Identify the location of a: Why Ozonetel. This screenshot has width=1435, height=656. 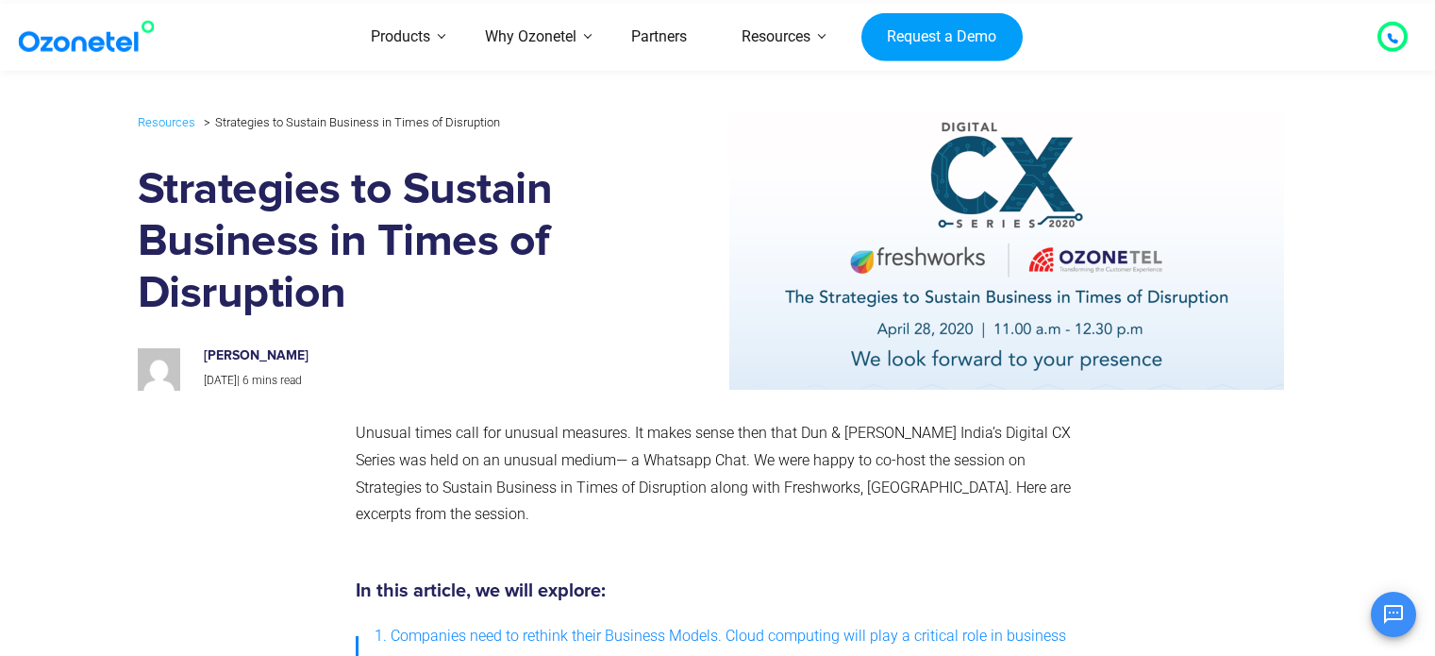
(530, 37).